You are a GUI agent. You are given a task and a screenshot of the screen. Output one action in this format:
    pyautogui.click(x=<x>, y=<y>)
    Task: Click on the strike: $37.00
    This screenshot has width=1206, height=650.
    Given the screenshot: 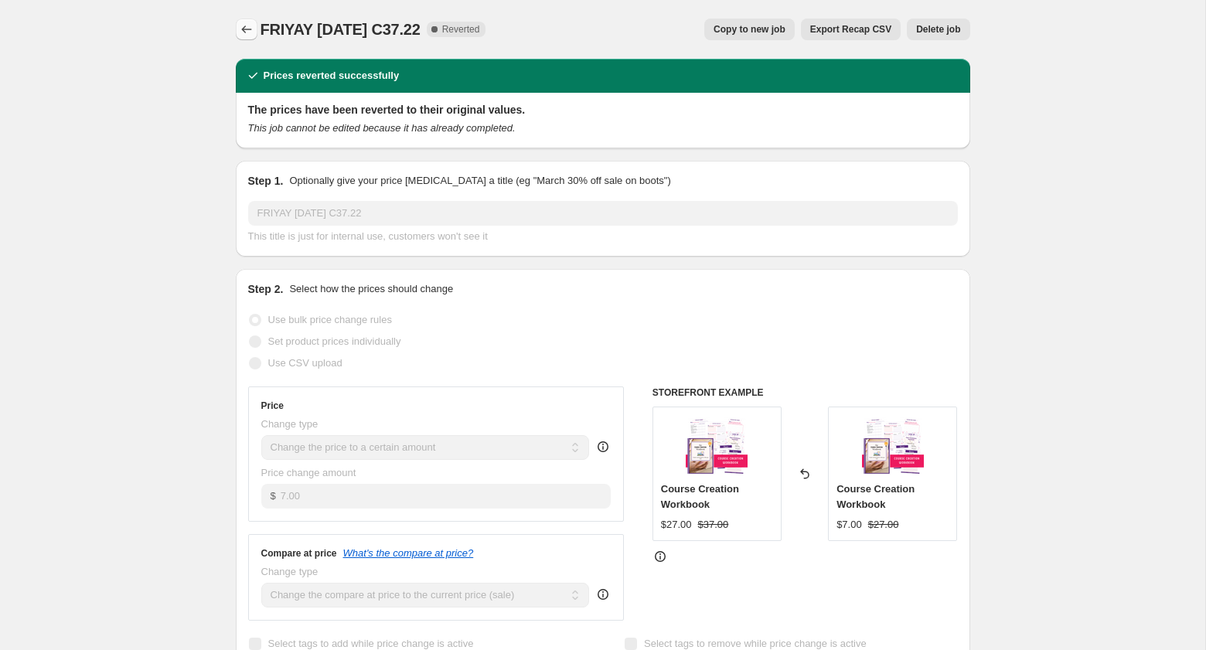 What is the action you would take?
    pyautogui.click(x=714, y=525)
    